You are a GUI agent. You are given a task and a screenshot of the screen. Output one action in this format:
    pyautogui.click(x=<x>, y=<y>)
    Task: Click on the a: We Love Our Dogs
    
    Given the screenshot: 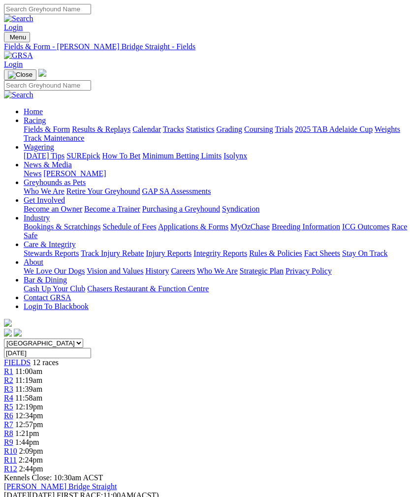 What is the action you would take?
    pyautogui.click(x=54, y=270)
    